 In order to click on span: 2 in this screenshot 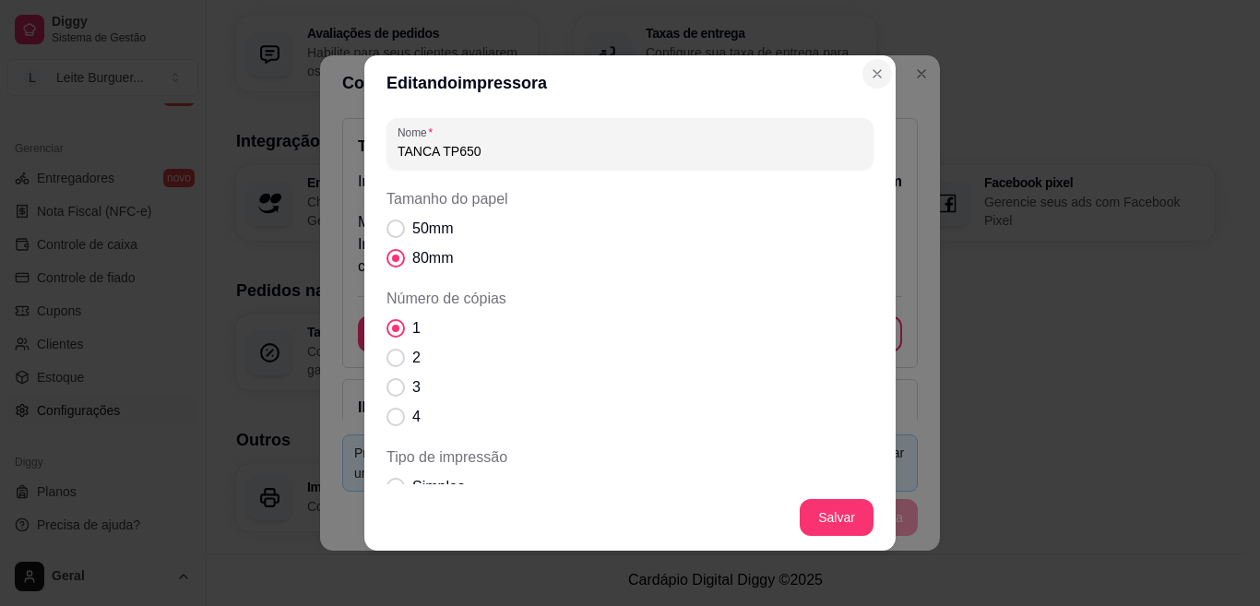, I will do `click(416, 358)`.